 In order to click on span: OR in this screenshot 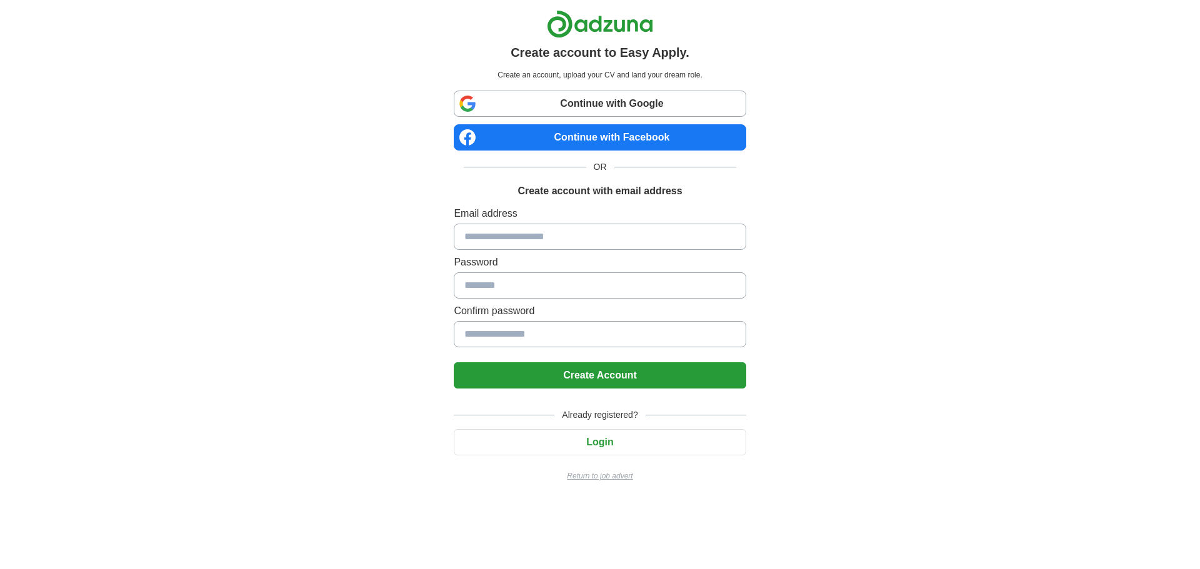, I will do `click(600, 167)`.